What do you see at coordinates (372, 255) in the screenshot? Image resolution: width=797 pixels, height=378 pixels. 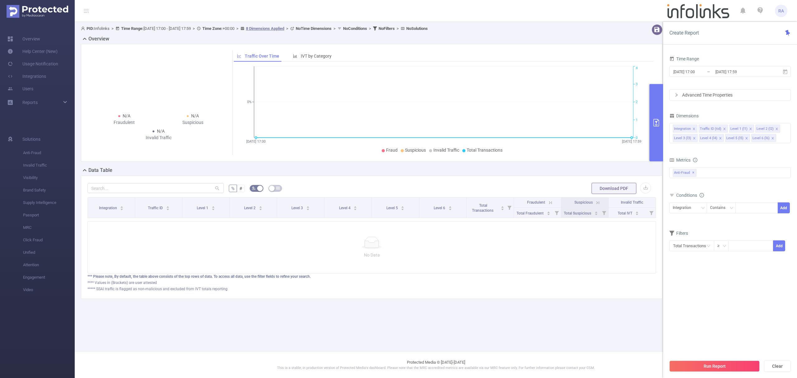 I see `p: No Data` at bounding box center [372, 255].